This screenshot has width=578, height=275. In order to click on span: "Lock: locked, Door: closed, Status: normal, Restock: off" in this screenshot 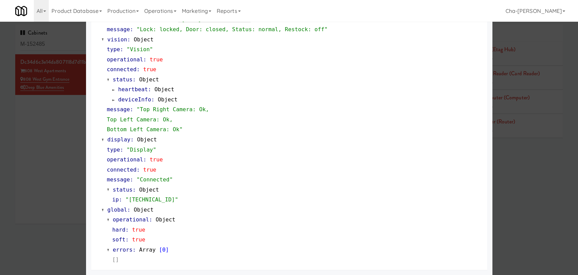, I will do `click(232, 29)`.